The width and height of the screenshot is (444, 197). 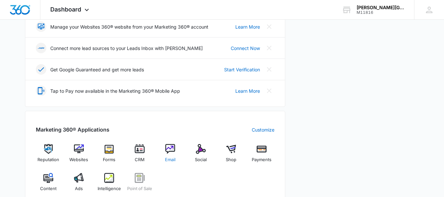 I want to click on div: account id, so click(x=380, y=12).